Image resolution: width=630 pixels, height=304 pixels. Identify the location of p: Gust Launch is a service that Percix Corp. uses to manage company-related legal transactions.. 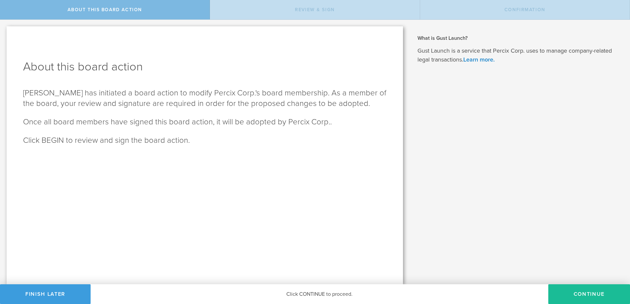
(518, 55).